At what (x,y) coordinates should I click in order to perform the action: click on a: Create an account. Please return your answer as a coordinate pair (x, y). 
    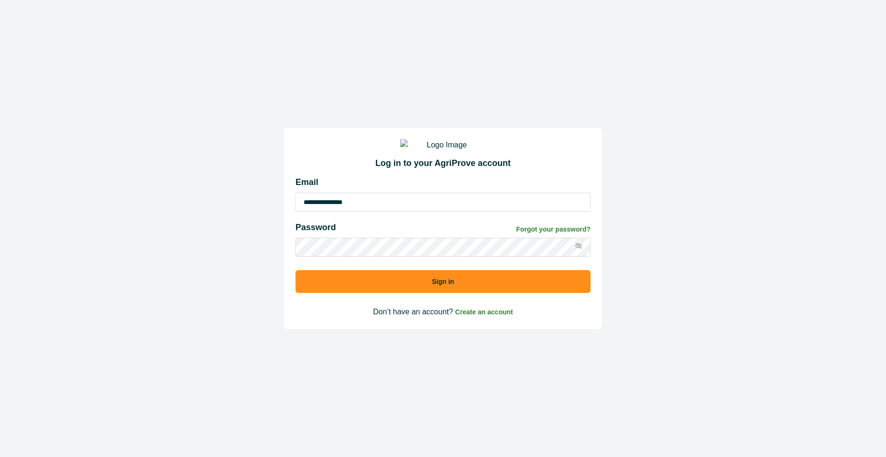
    Looking at the image, I should click on (484, 312).